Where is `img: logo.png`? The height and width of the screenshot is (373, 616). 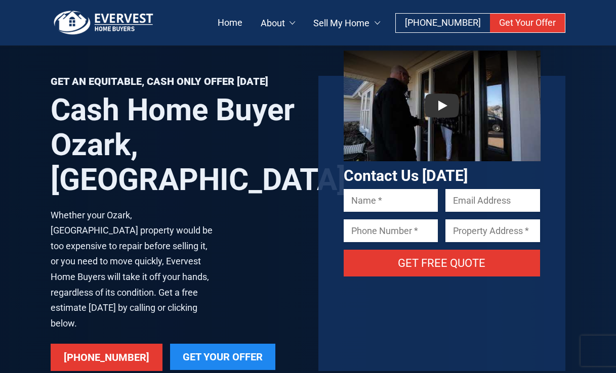 img: logo.png is located at coordinates (104, 23).